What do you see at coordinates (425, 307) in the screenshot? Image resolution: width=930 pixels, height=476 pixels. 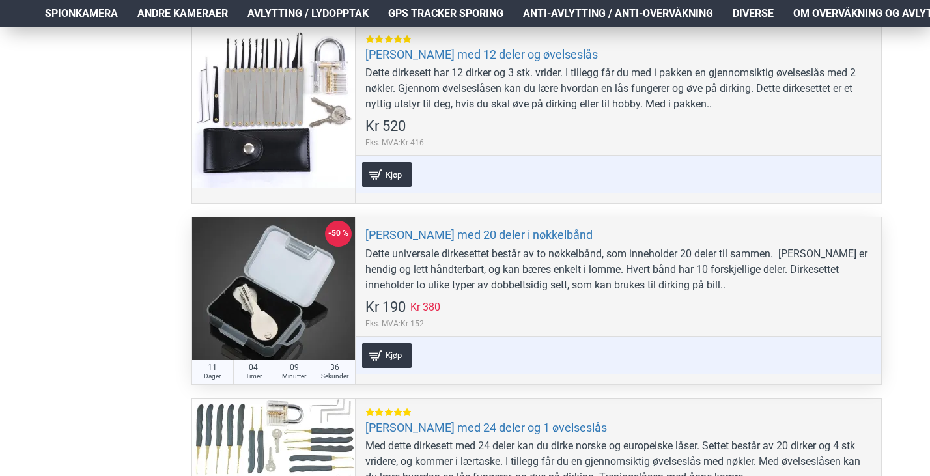 I see `span: Kr 380` at bounding box center [425, 307].